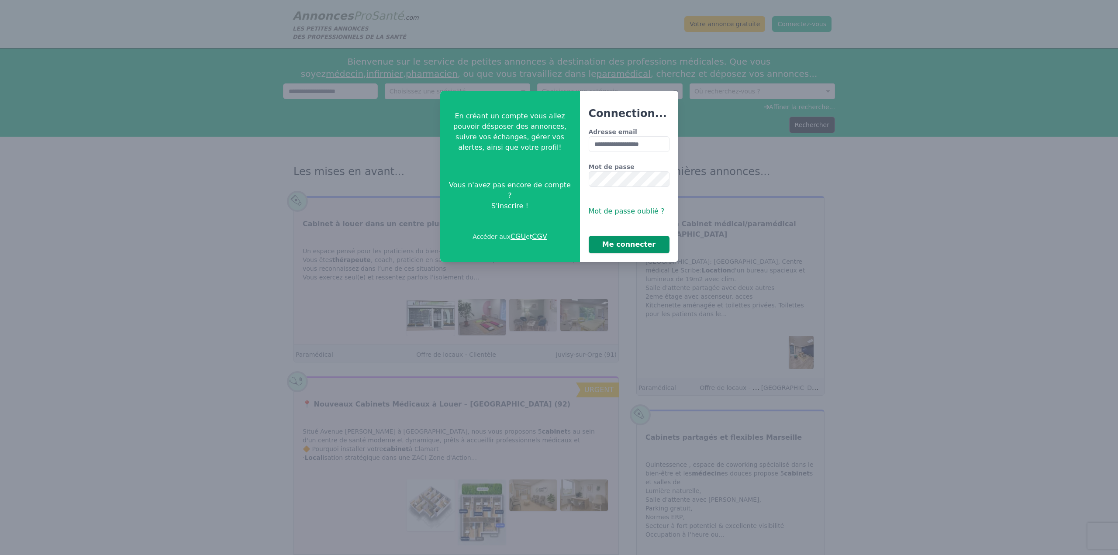 Image resolution: width=1118 pixels, height=555 pixels. Describe the element at coordinates (518, 236) in the screenshot. I see `a: CGU` at that location.